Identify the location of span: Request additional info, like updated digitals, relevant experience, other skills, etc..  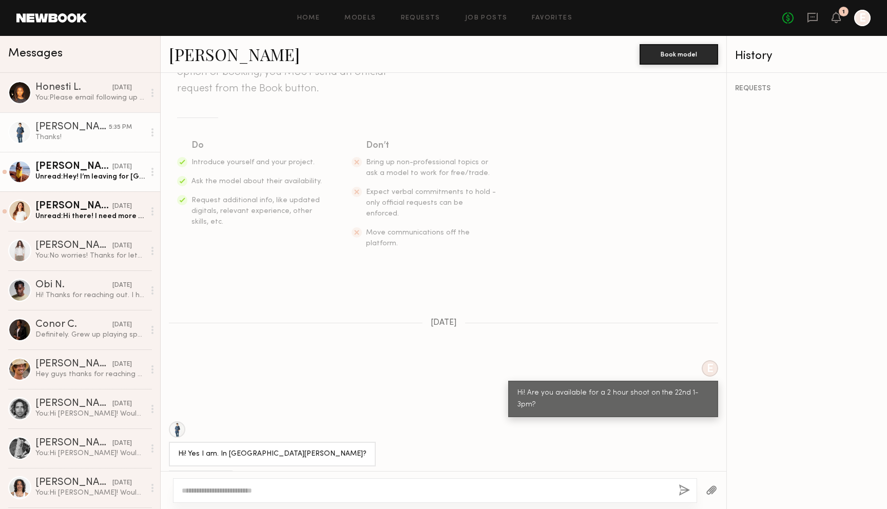
(256, 211).